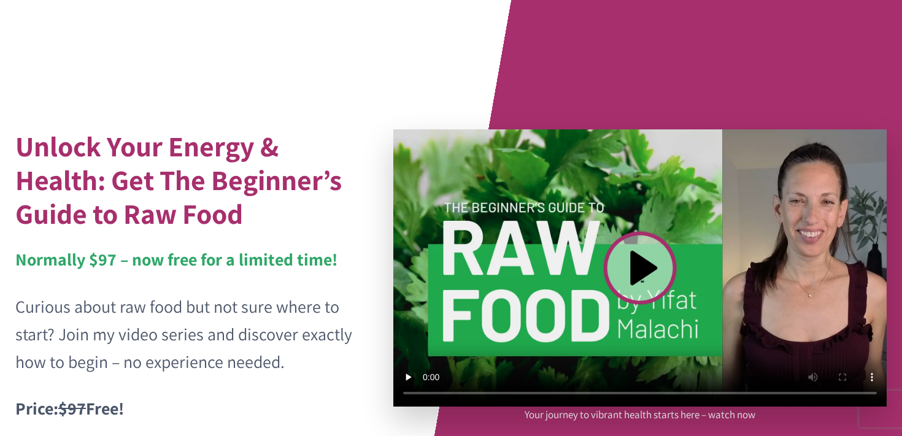 The image size is (902, 436). Describe the element at coordinates (176, 259) in the screenshot. I see `strong: Normally $97 – now free for a limited time!` at that location.